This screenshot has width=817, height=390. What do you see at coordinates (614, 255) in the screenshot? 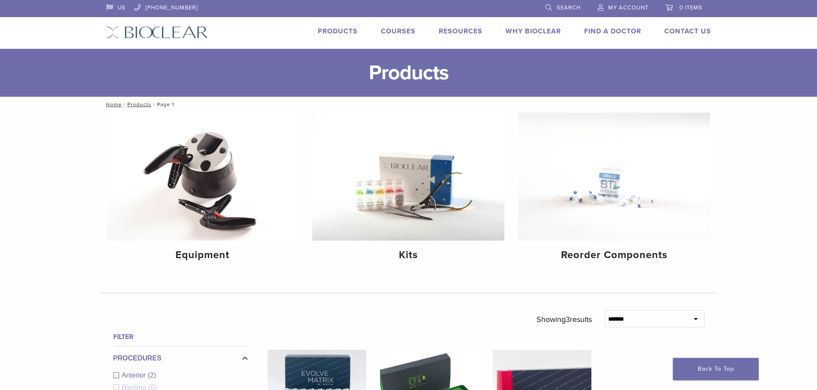
I see `h4: Reorder Components` at bounding box center [614, 255].